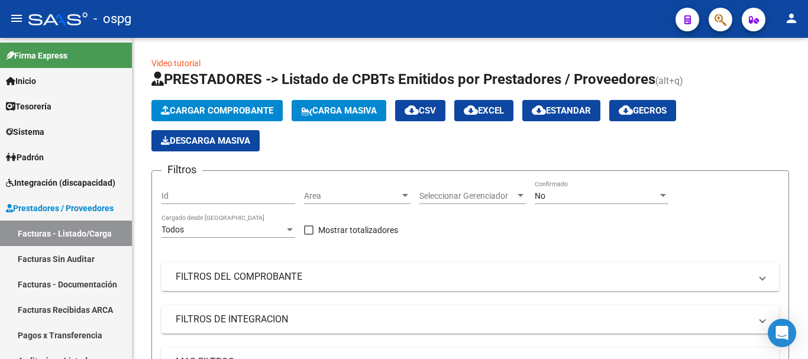 The width and height of the screenshot is (808, 359). Describe the element at coordinates (358, 230) in the screenshot. I see `span: Mostrar totalizadores` at that location.